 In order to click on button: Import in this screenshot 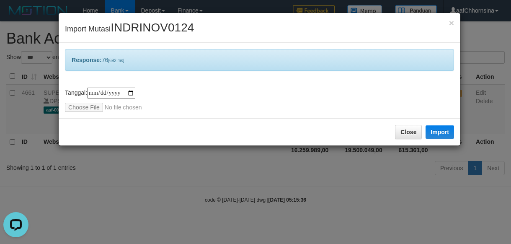, I will do `click(440, 132)`.